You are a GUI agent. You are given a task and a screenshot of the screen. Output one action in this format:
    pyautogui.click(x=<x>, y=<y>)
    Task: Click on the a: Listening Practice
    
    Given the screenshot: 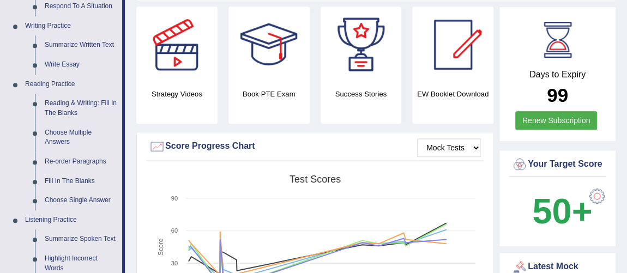 What is the action you would take?
    pyautogui.click(x=71, y=220)
    